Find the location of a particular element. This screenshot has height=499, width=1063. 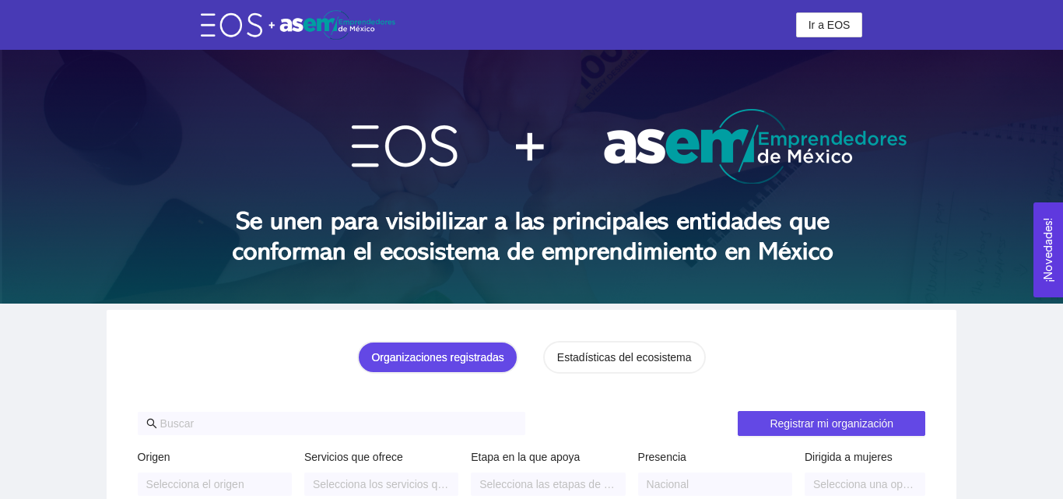

span: search is located at coordinates (152, 423).